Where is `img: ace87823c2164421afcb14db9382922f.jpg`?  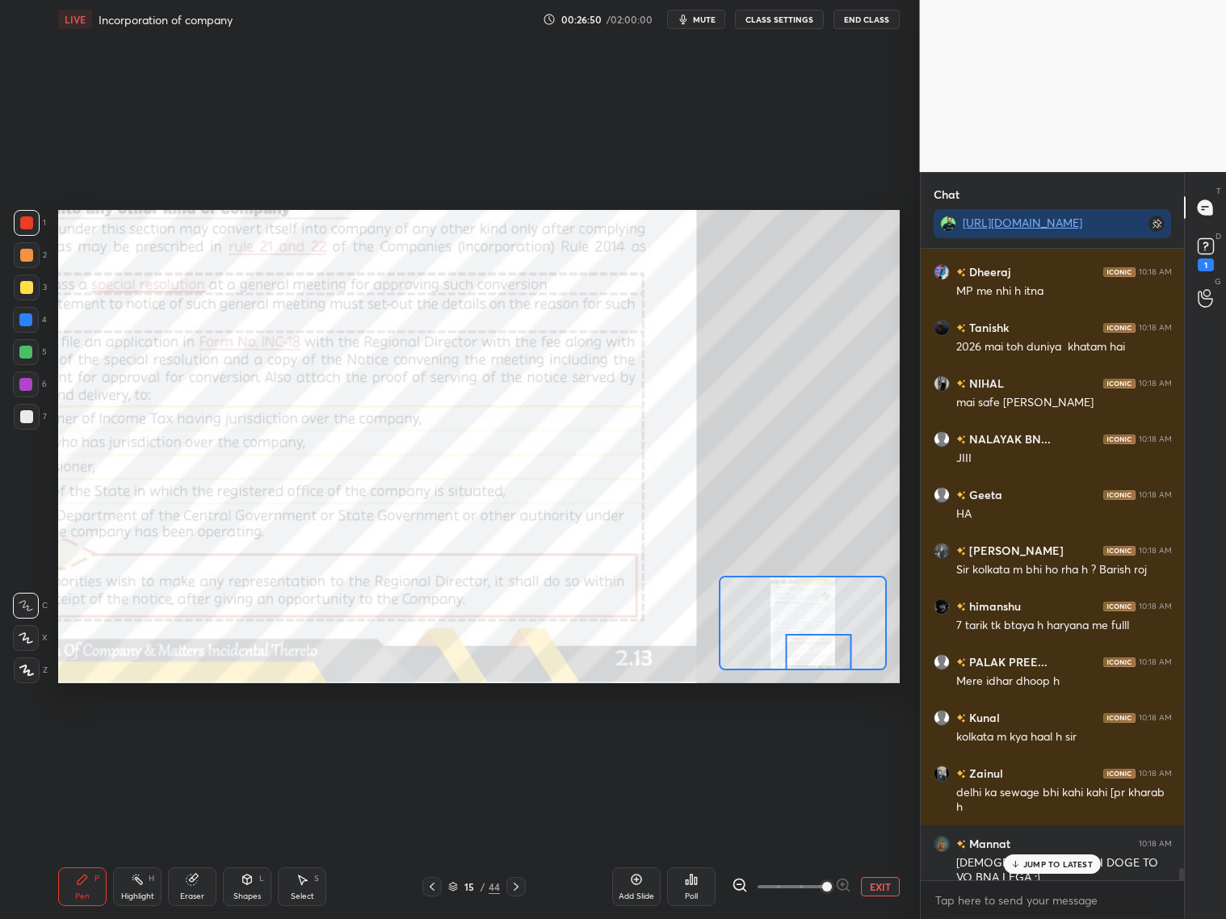 img: ace87823c2164421afcb14db9382922f.jpg is located at coordinates (942, 384).